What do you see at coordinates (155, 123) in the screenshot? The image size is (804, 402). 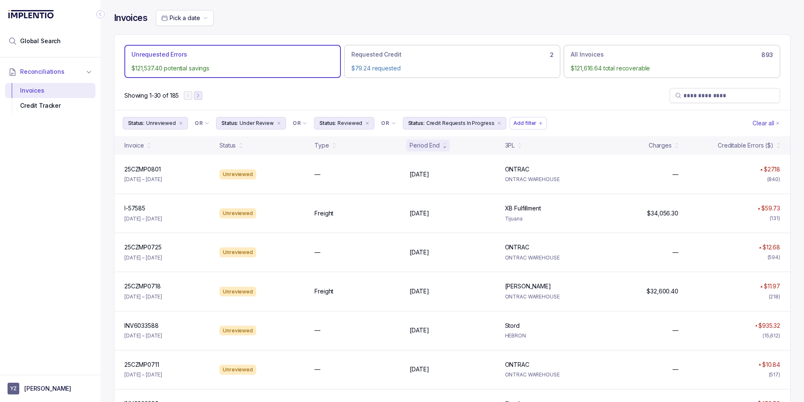 I see `li: Filter Chip Unreviewed` at bounding box center [155, 123].